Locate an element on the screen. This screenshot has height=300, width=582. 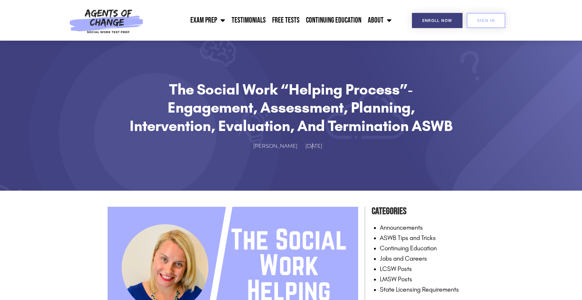
a: ASWB Tips and Tricks is located at coordinates (408, 237).